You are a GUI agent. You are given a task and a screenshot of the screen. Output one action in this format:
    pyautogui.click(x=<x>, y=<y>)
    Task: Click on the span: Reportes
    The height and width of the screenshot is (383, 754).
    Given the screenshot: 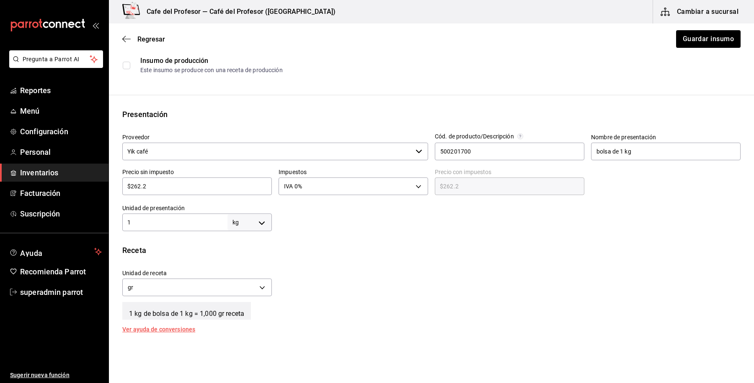 What is the action you would take?
    pyautogui.click(x=61, y=90)
    